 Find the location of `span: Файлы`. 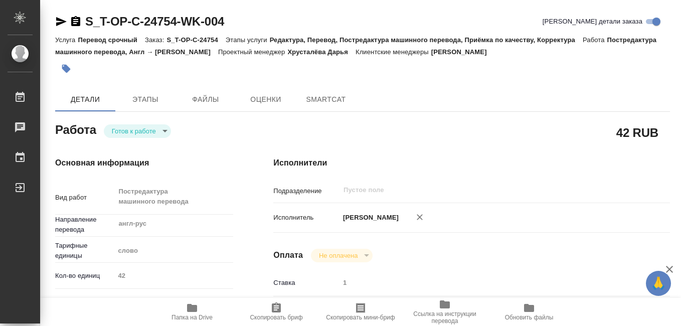

span: Файлы is located at coordinates (206, 99).